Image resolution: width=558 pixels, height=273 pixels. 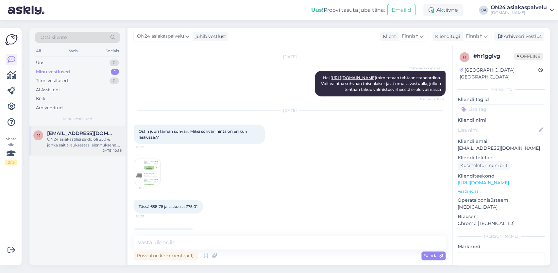 What do you see at coordinates (73, 51) in the screenshot?
I see `div: Web` at bounding box center [73, 51].